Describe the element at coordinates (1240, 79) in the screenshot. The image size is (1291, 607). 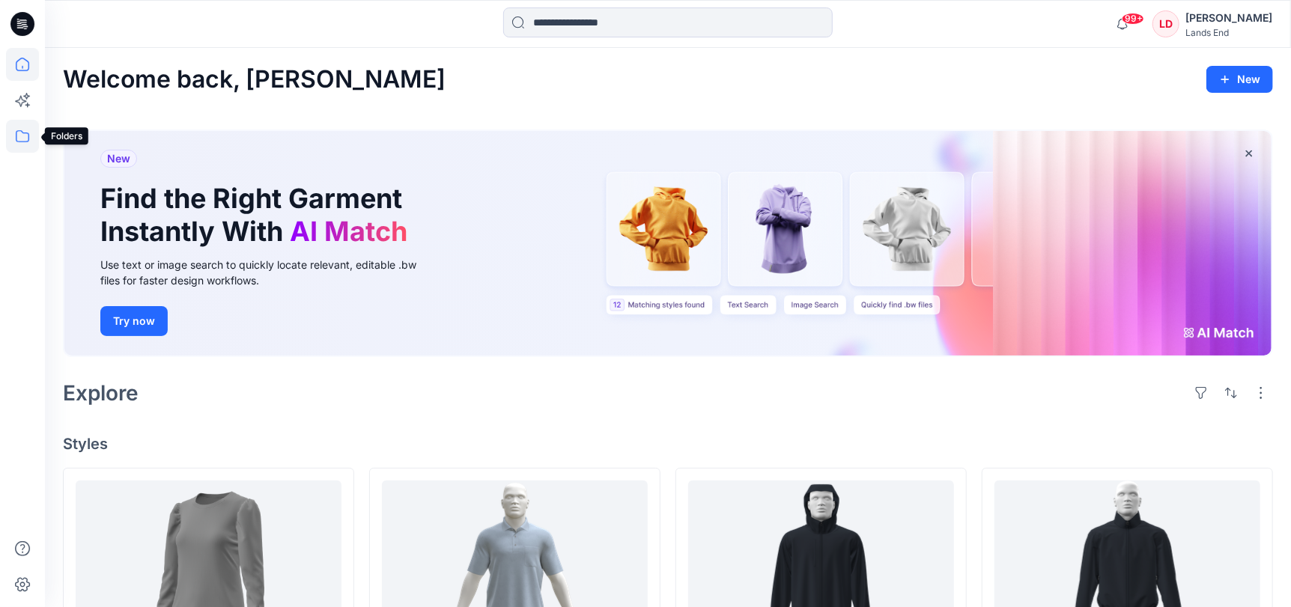
I see `button: New` at that location.